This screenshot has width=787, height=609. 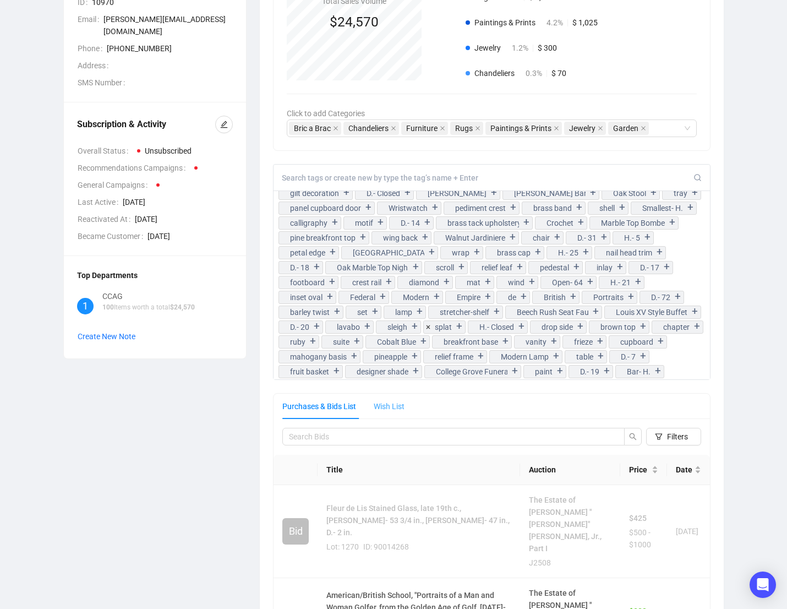 I want to click on span: Address, so click(x=95, y=65).